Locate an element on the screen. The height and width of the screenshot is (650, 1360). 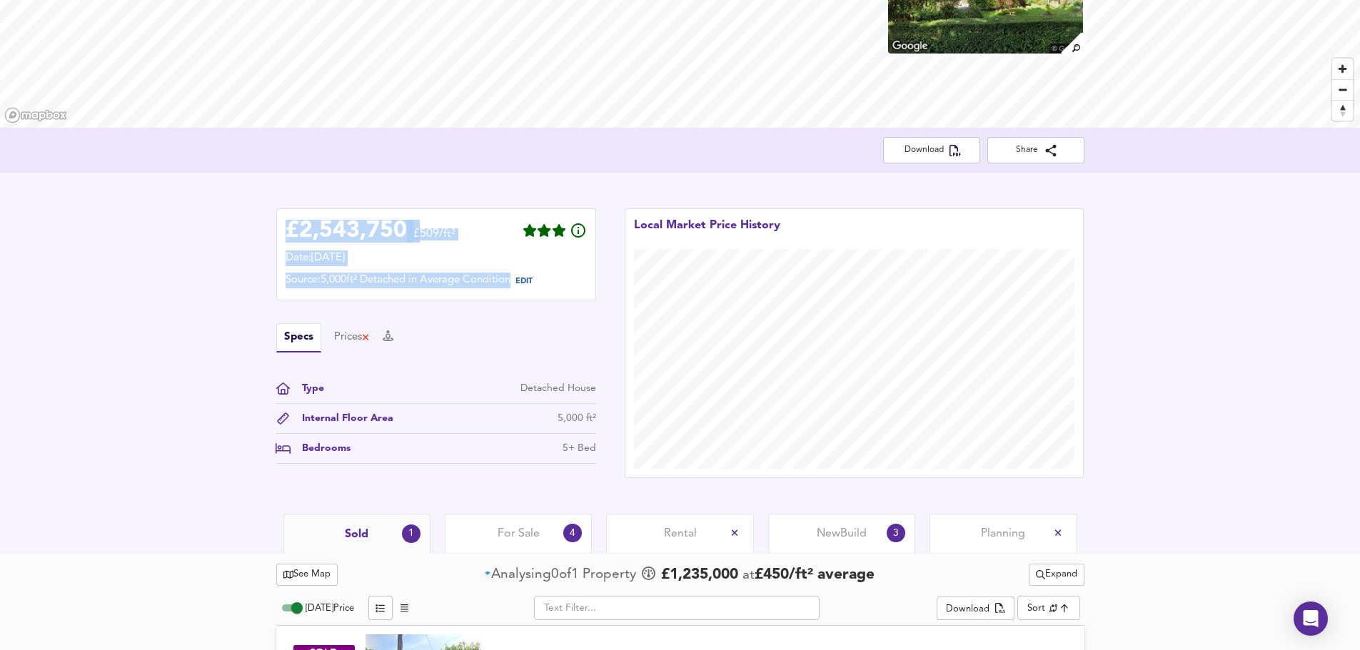
div: 4 is located at coordinates (573, 533).